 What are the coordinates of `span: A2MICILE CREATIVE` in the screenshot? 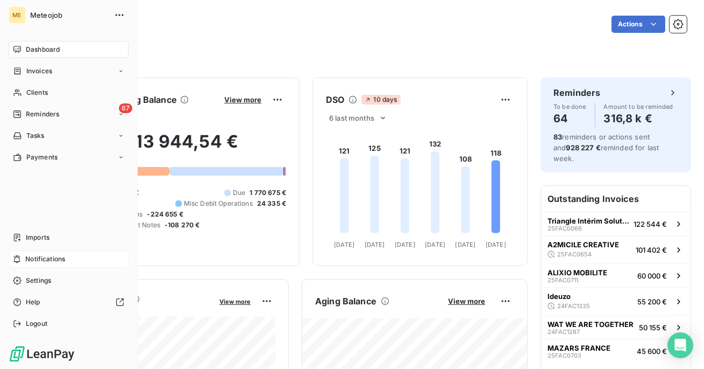 It's located at (583, 244).